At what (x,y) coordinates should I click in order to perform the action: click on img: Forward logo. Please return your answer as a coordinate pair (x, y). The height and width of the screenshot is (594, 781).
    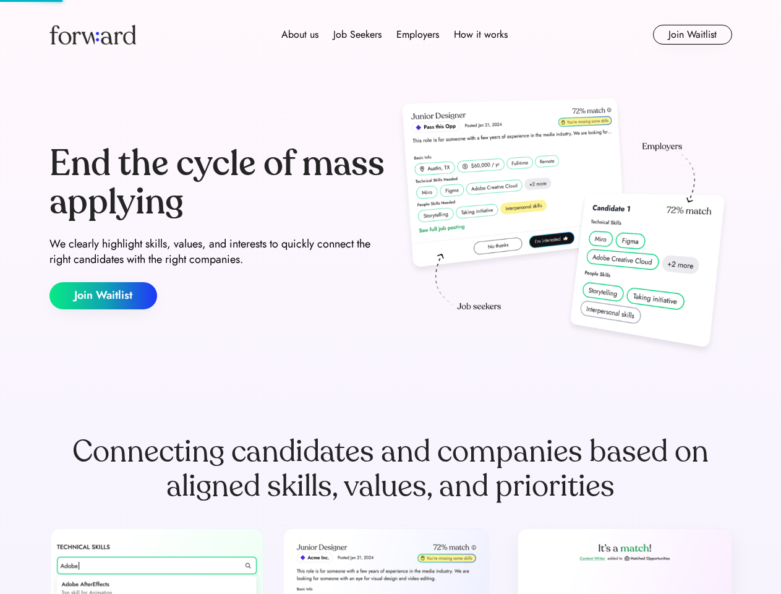
    Looking at the image, I should click on (93, 35).